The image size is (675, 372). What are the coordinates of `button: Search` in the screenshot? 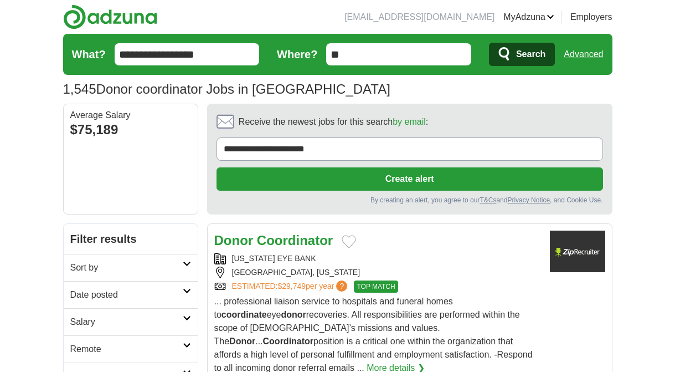 It's located at (522, 54).